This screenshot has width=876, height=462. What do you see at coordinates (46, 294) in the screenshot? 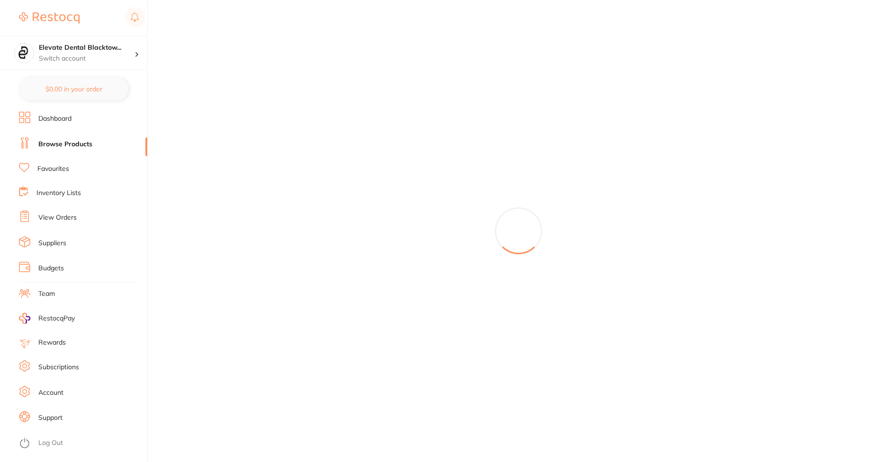
I see `a: Team` at bounding box center [46, 294].